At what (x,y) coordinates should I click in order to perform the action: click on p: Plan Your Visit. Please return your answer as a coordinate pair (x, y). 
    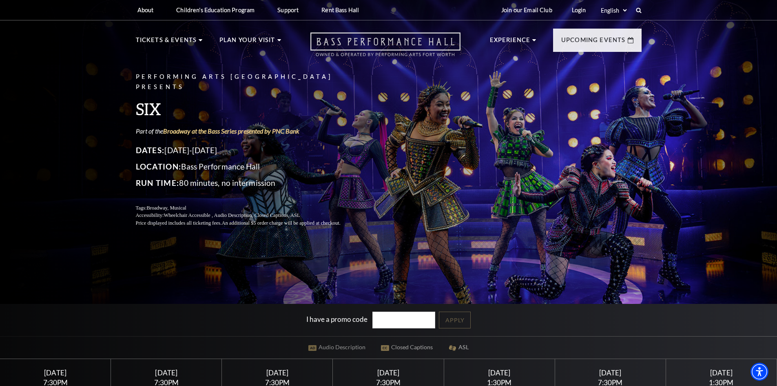
    Looking at the image, I should click on (247, 42).